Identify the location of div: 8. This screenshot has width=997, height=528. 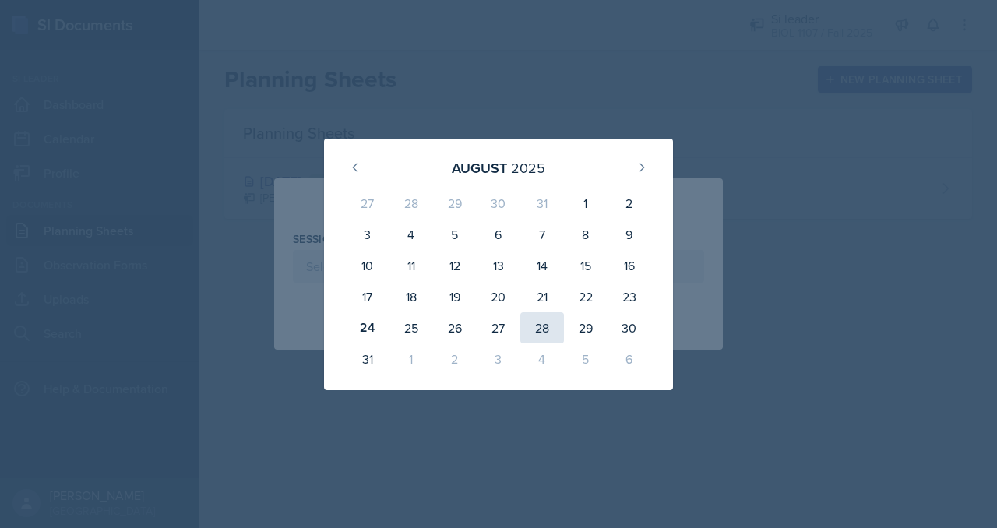
(586, 234).